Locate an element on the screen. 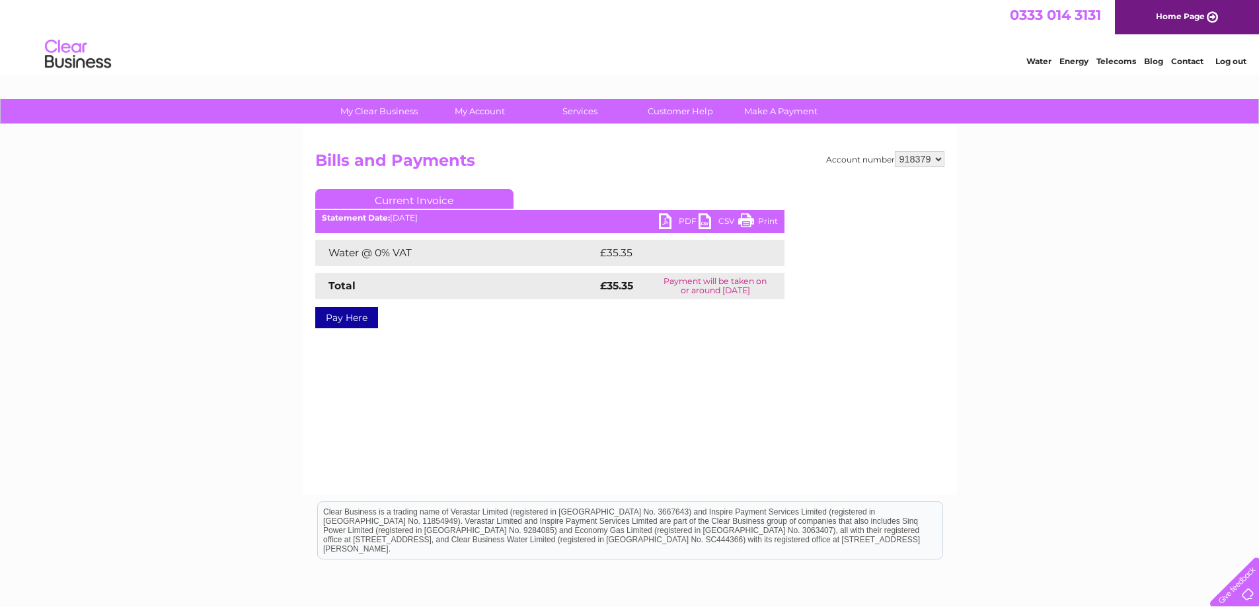 The height and width of the screenshot is (607, 1259). div: Account number is located at coordinates (885, 159).